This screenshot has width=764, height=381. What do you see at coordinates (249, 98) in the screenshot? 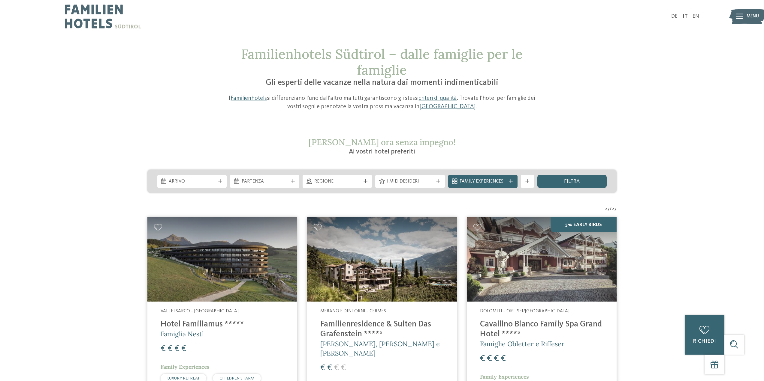
I see `a: Familienhotels` at bounding box center [249, 98].